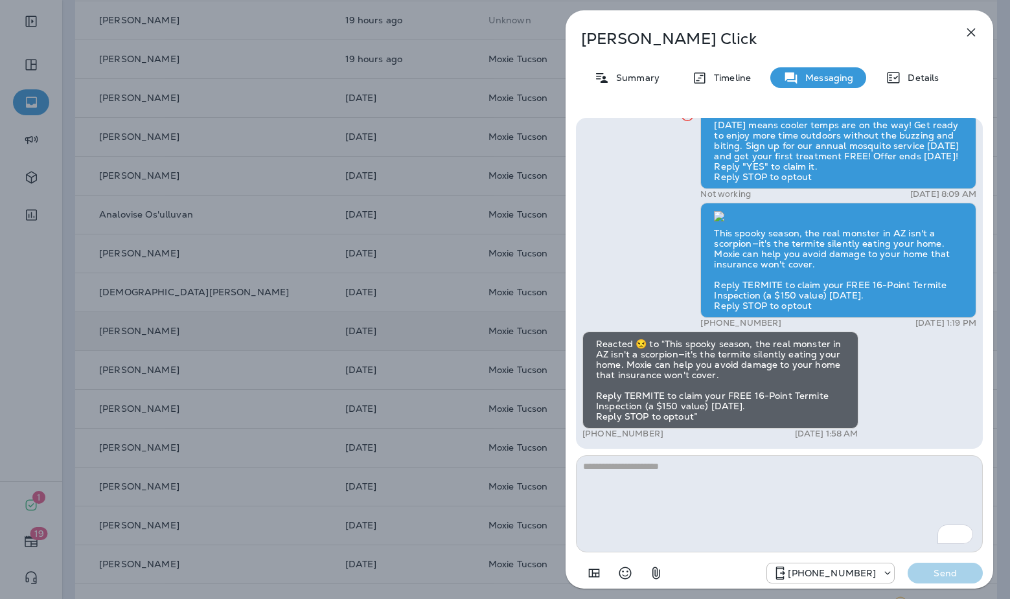  I want to click on button: Add in a premade template, so click(594, 573).